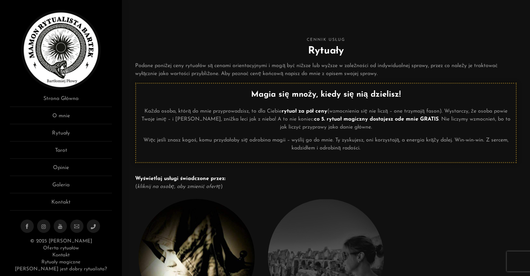  What do you see at coordinates (61, 187) in the screenshot?
I see `a: Galeria` at bounding box center [61, 187].